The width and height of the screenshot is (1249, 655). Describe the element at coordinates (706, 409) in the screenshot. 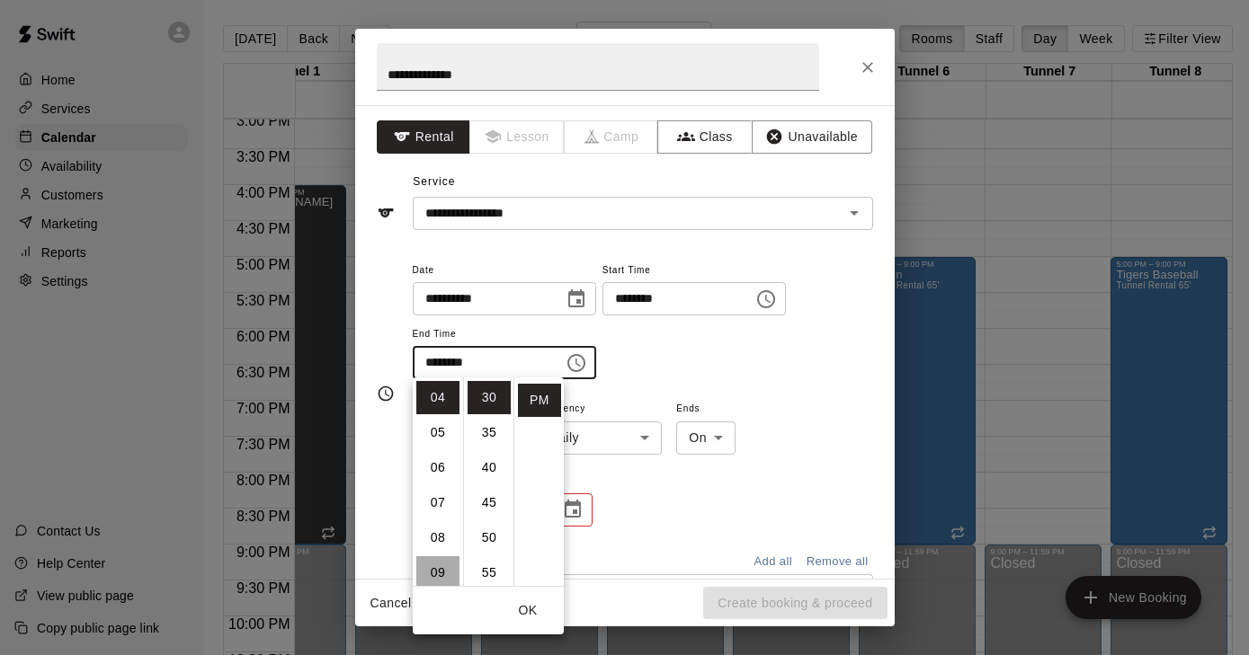

I see `span: Ends` at that location.